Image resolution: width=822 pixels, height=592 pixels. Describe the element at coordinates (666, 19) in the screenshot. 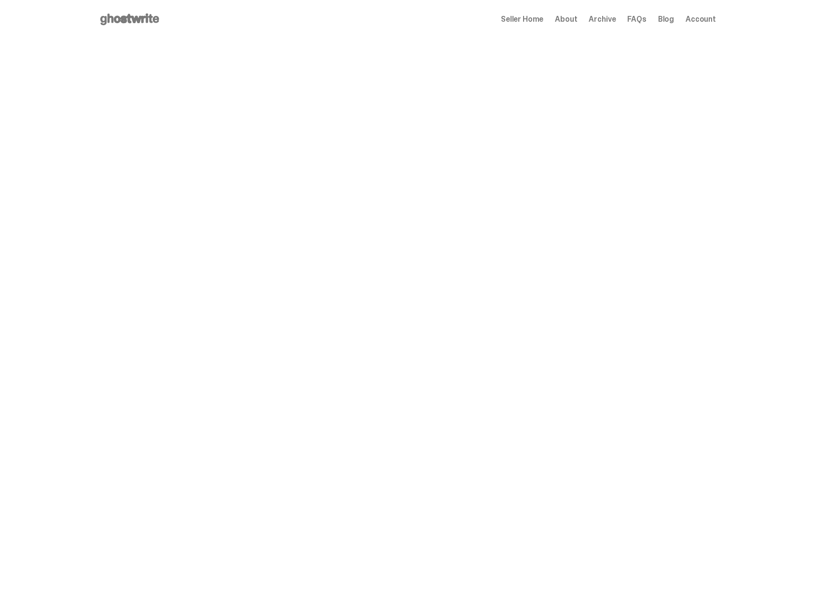

I see `a: Blog` at that location.